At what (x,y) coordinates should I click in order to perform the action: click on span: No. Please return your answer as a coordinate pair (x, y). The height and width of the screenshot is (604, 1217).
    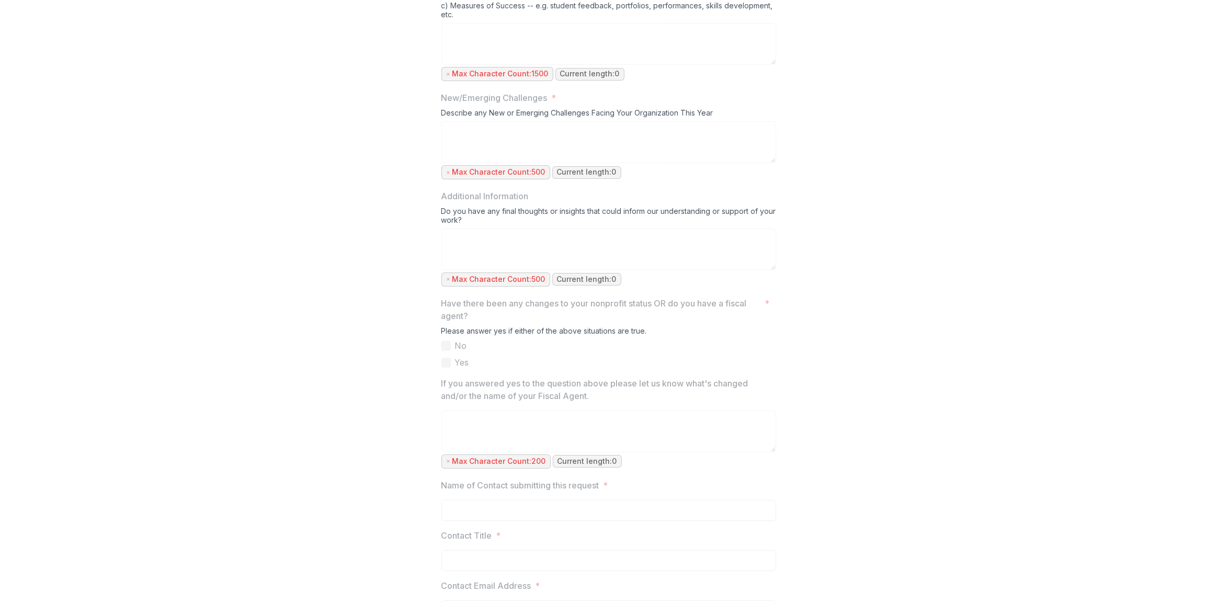
    Looking at the image, I should click on (461, 346).